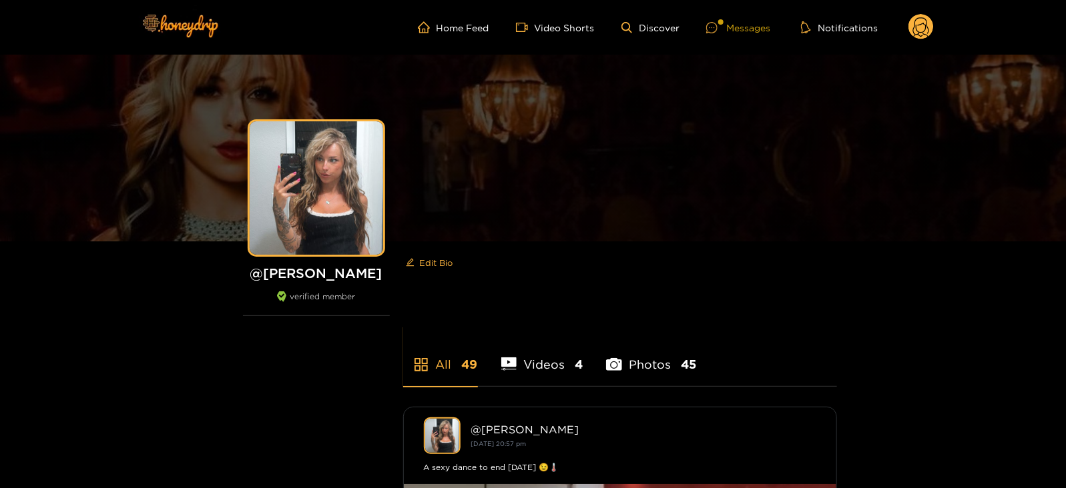 This screenshot has height=488, width=1066. Describe the element at coordinates (525, 27) in the screenshot. I see `span: video-camera` at that location.